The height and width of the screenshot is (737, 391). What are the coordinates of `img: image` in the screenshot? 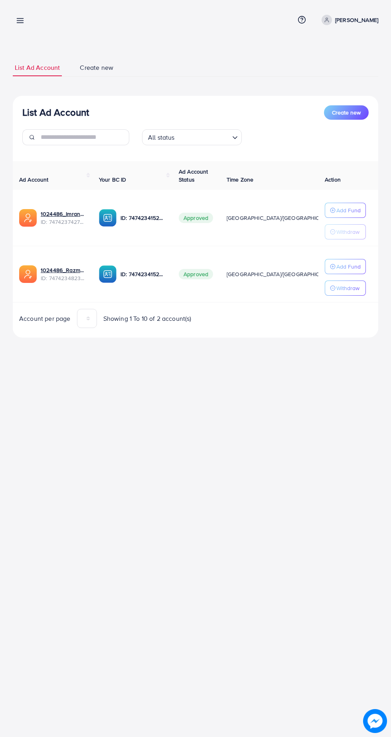 It's located at (375, 721).